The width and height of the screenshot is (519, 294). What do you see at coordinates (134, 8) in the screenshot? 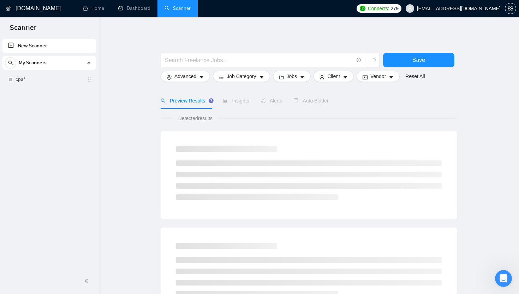
I see `a: dashboardDashboard` at bounding box center [134, 8].